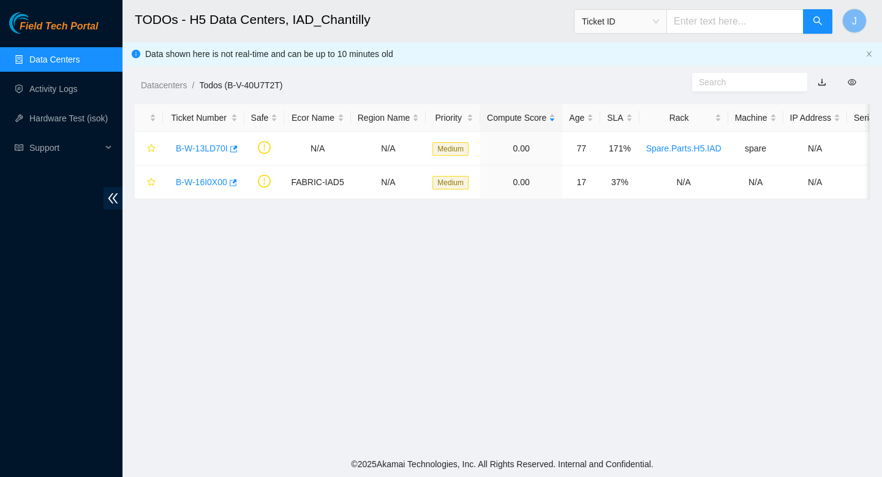  Describe the element at coordinates (869, 54) in the screenshot. I see `span: close` at that location.